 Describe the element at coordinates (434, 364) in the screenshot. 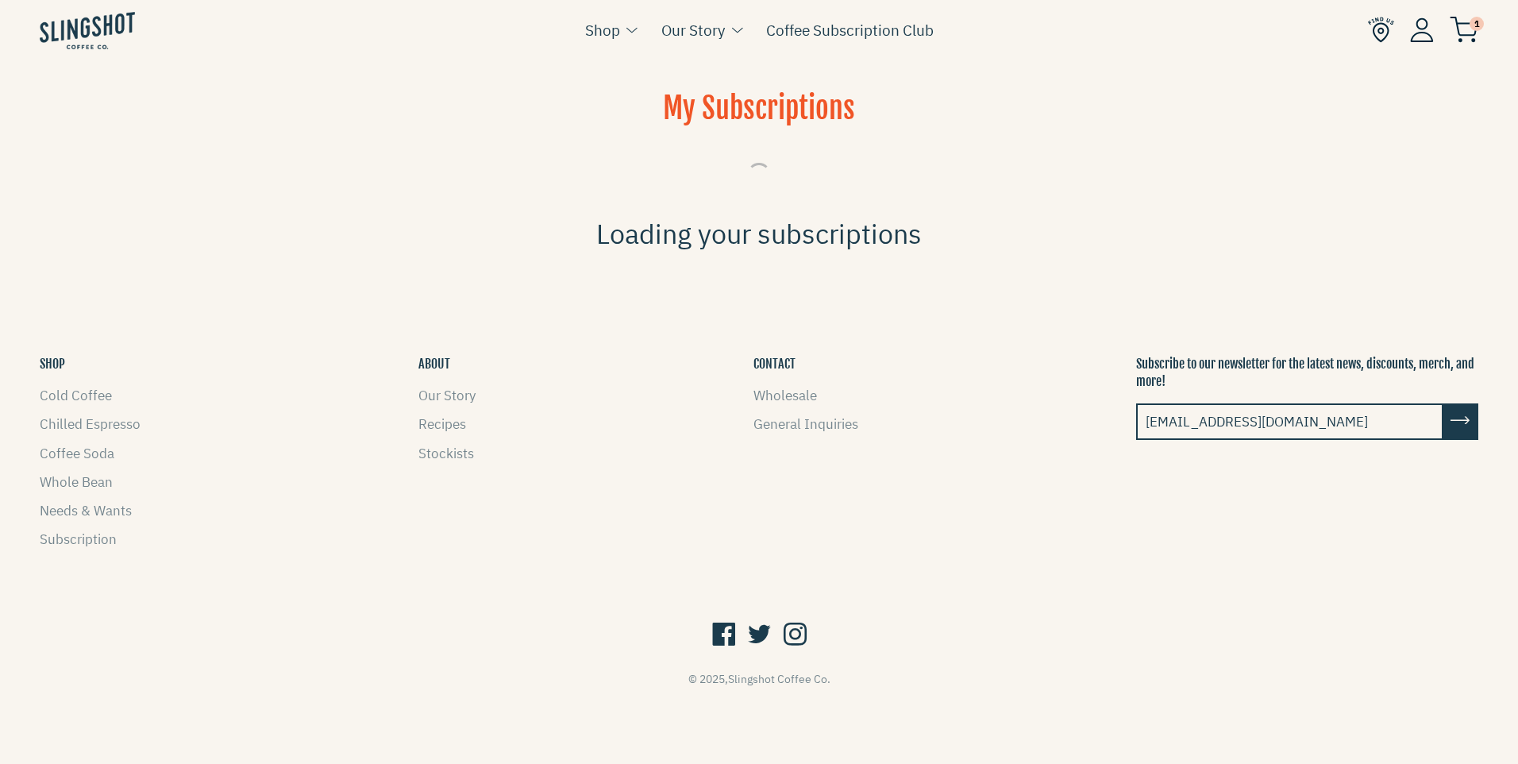

I see `button: ABOUT` at that location.